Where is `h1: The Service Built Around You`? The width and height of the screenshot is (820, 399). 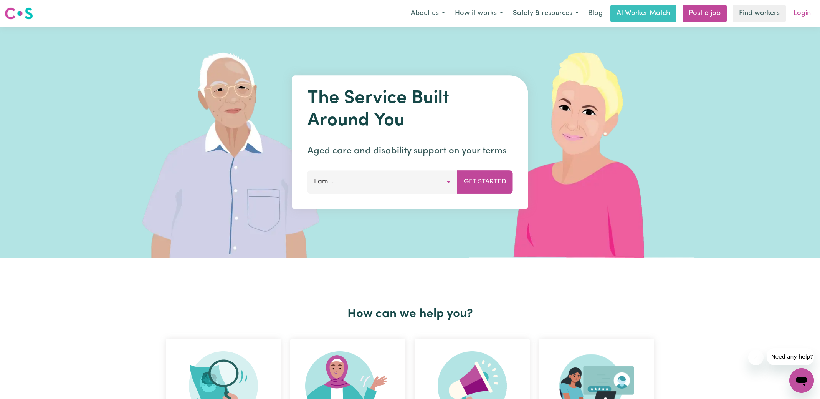 h1: The Service Built Around You is located at coordinates (410, 109).